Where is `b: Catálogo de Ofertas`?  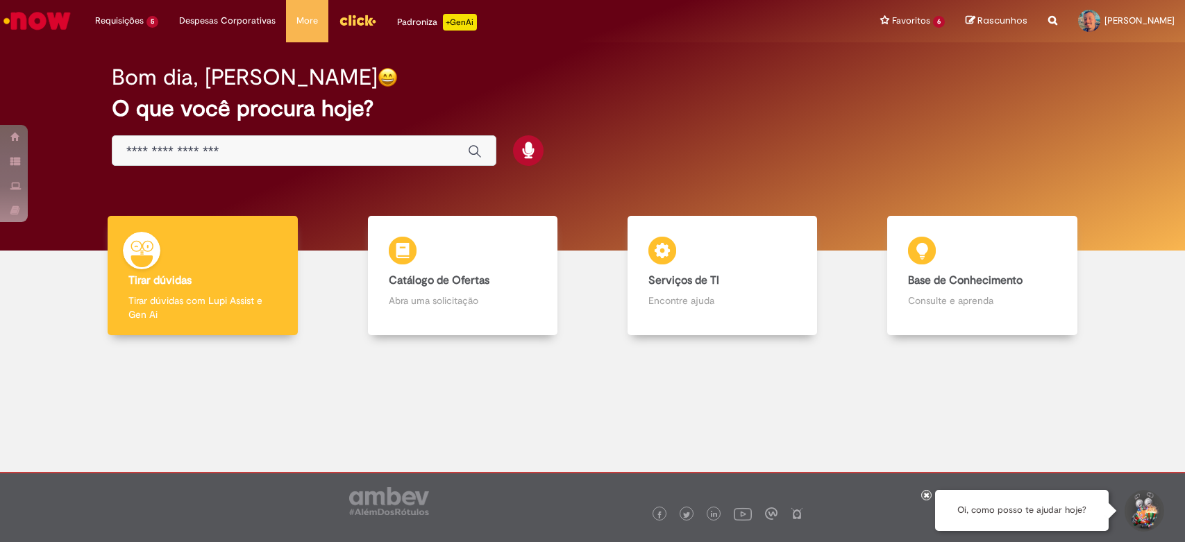 b: Catálogo de Ofertas is located at coordinates (439, 280).